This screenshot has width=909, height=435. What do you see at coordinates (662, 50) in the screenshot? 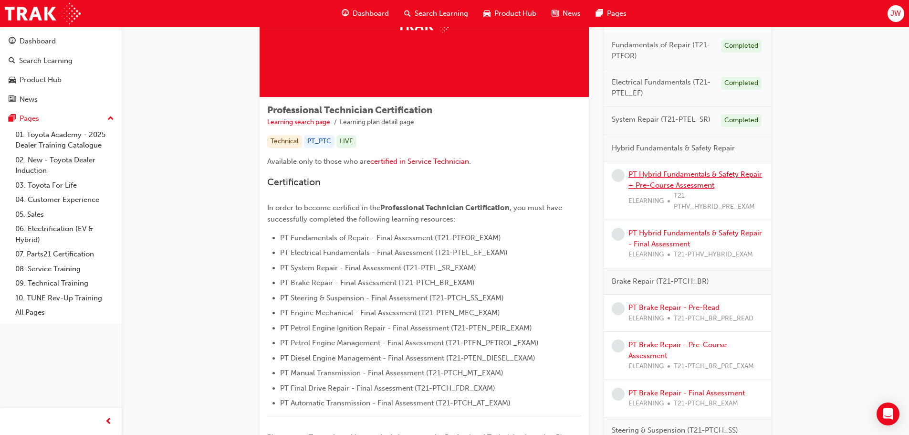
I see `span: Fundamentals of Repair (T21-PTFOR)` at bounding box center [662, 50].